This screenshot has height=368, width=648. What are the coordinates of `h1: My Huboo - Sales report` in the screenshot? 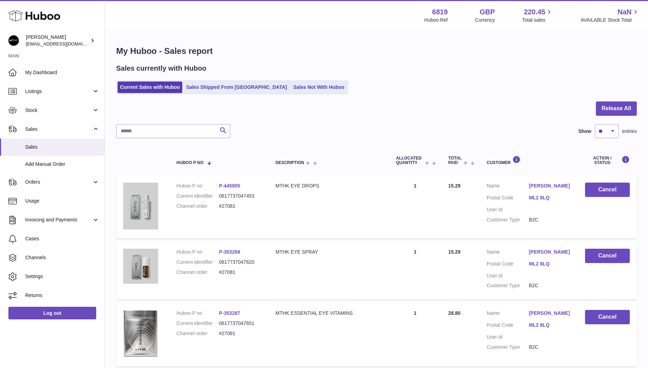 It's located at (377, 51).